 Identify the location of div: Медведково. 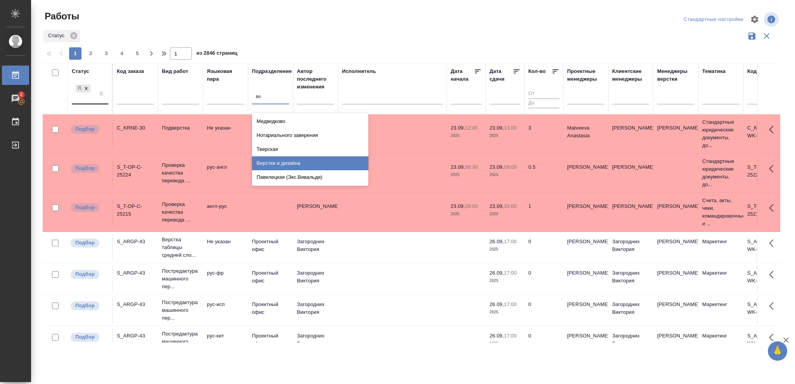
(310, 121).